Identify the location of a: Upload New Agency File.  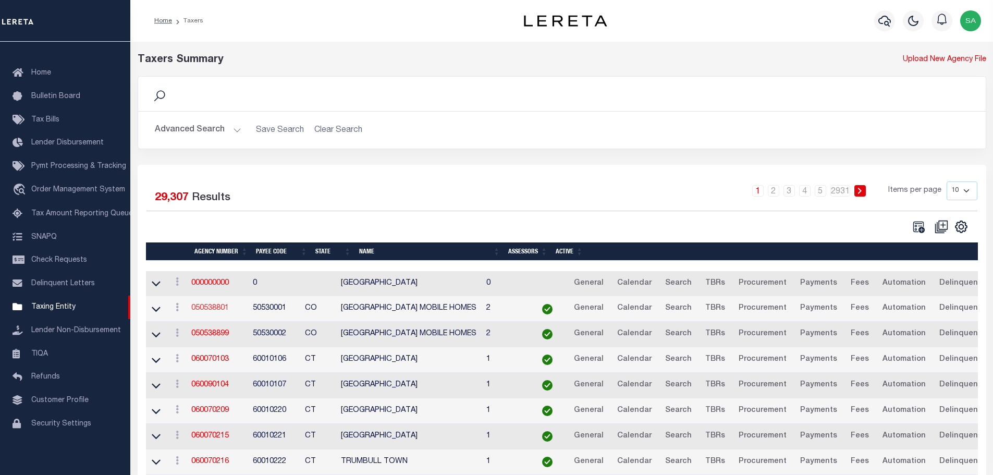
(945, 60).